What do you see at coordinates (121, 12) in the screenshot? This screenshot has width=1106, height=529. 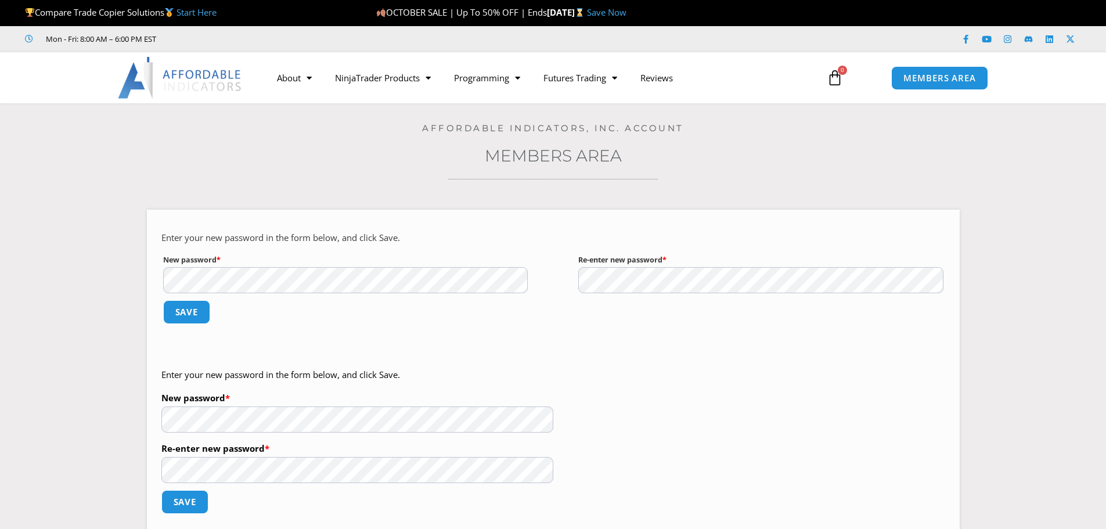 I see `span: Compare Trade Copier Solutions` at bounding box center [121, 12].